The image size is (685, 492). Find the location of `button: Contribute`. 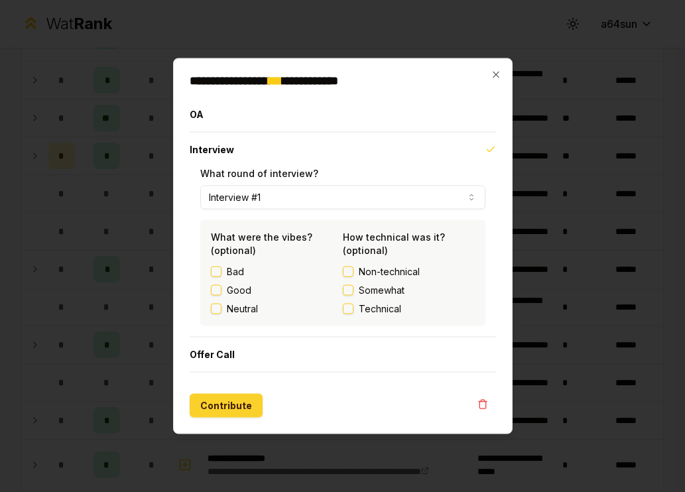

button: Contribute is located at coordinates (226, 406).